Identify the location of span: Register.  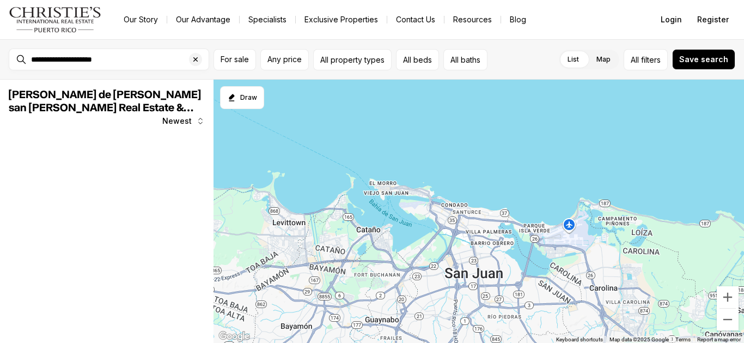
(713, 20).